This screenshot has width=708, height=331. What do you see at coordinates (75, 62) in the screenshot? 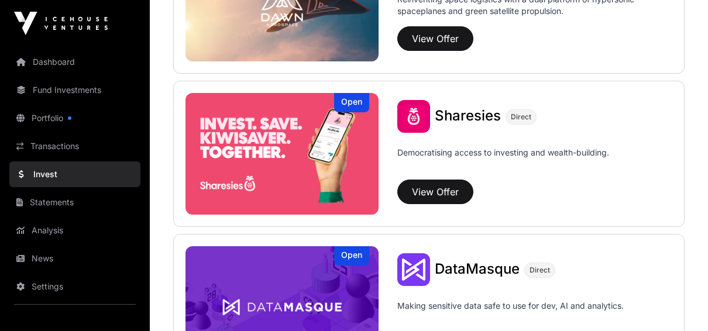
I see `a: Dashboard` at bounding box center [75, 62].